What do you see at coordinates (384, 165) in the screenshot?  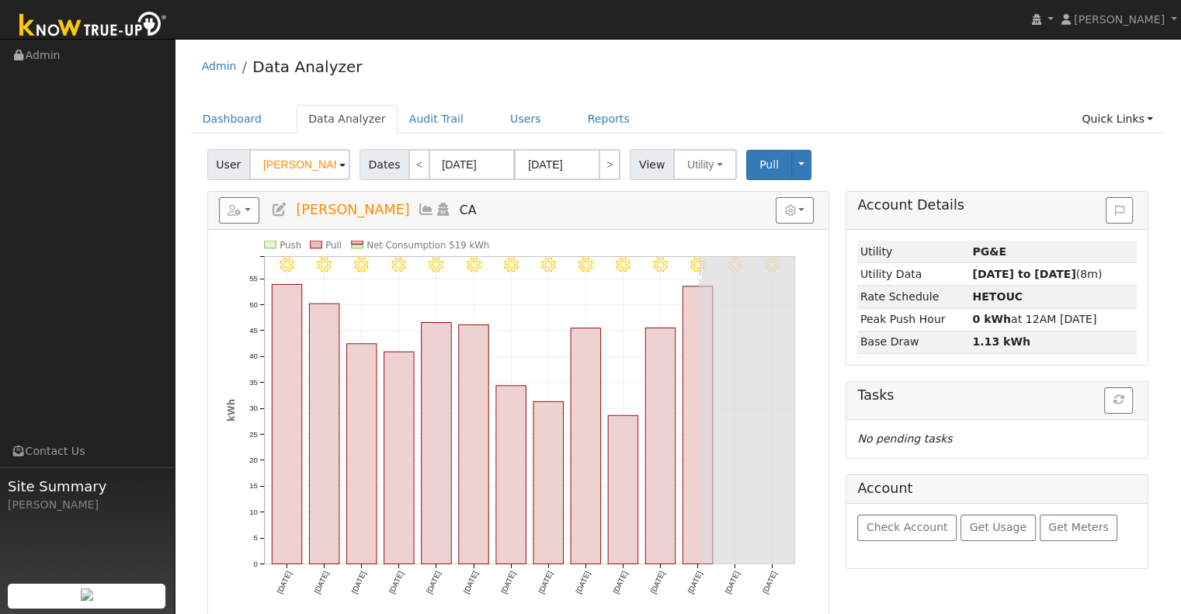 I see `span: Dates` at bounding box center [384, 165].